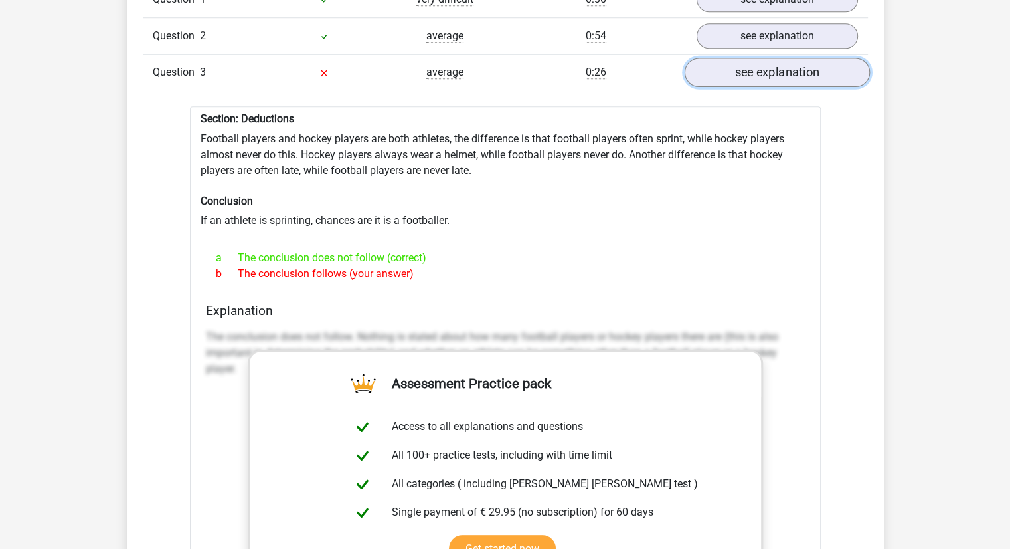  Describe the element at coordinates (505, 201) in the screenshot. I see `h6: Conclusion` at that location.